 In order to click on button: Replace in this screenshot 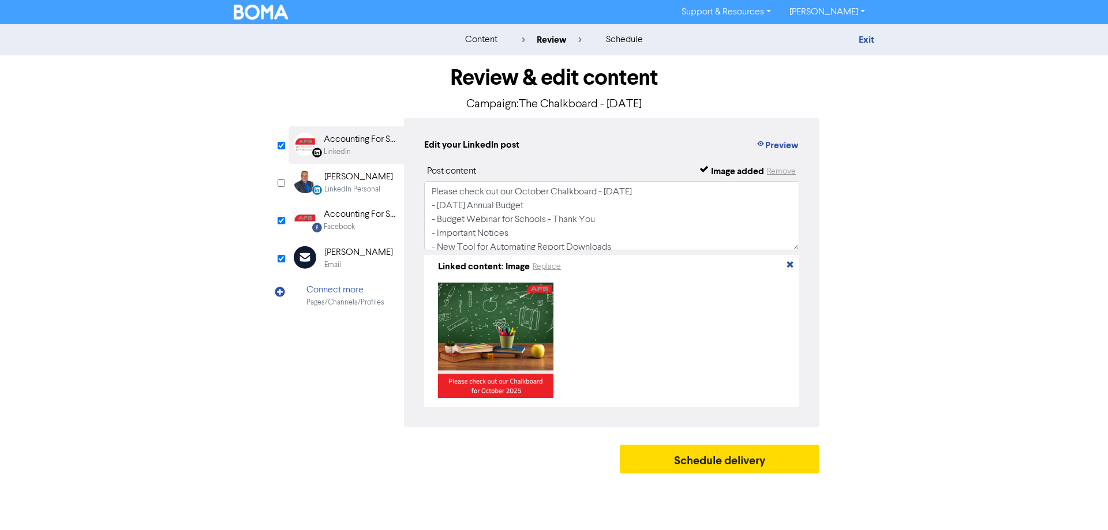, I will do `click(546, 267)`.